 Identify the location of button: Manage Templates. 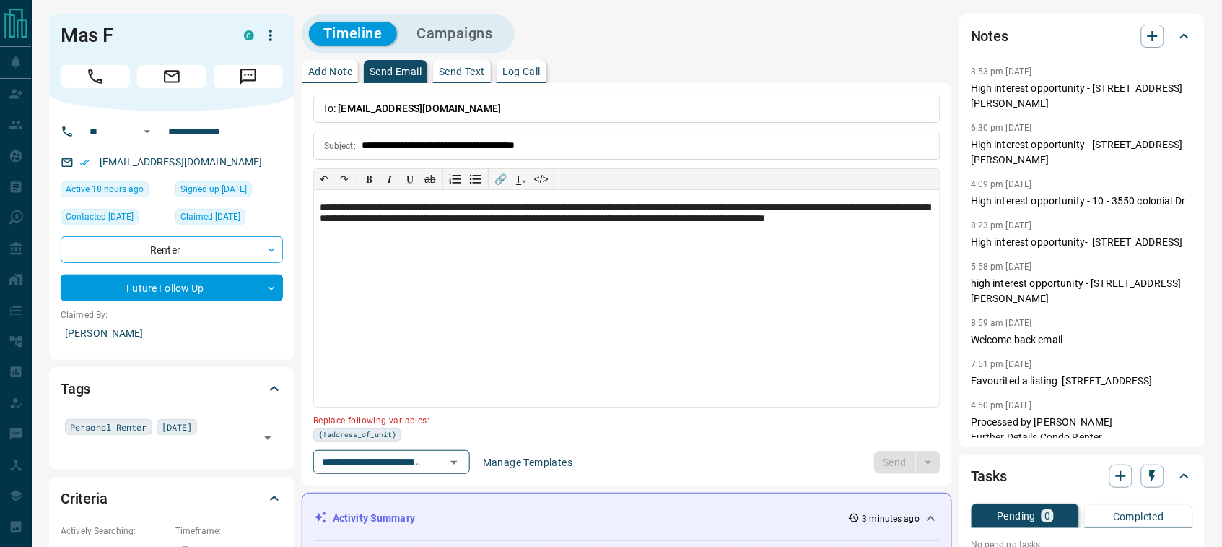
(528, 462).